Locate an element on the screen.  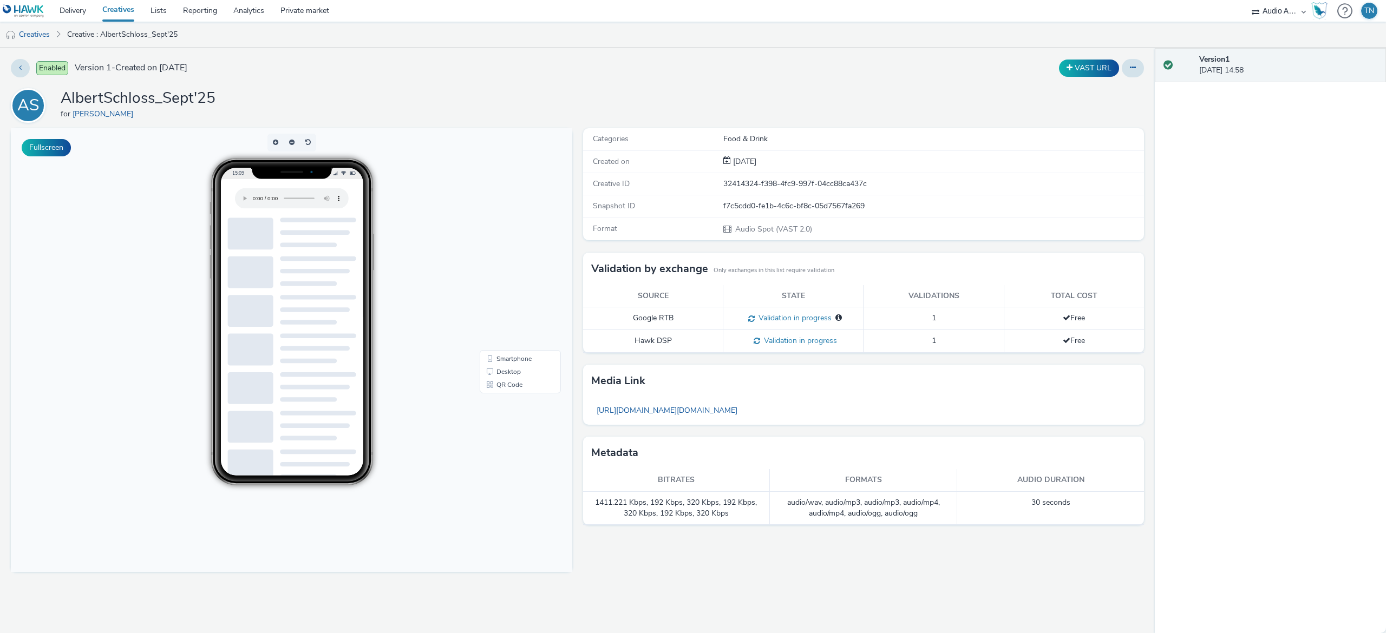
span: Audio Spot (VAST 2.0) is located at coordinates (773, 229).